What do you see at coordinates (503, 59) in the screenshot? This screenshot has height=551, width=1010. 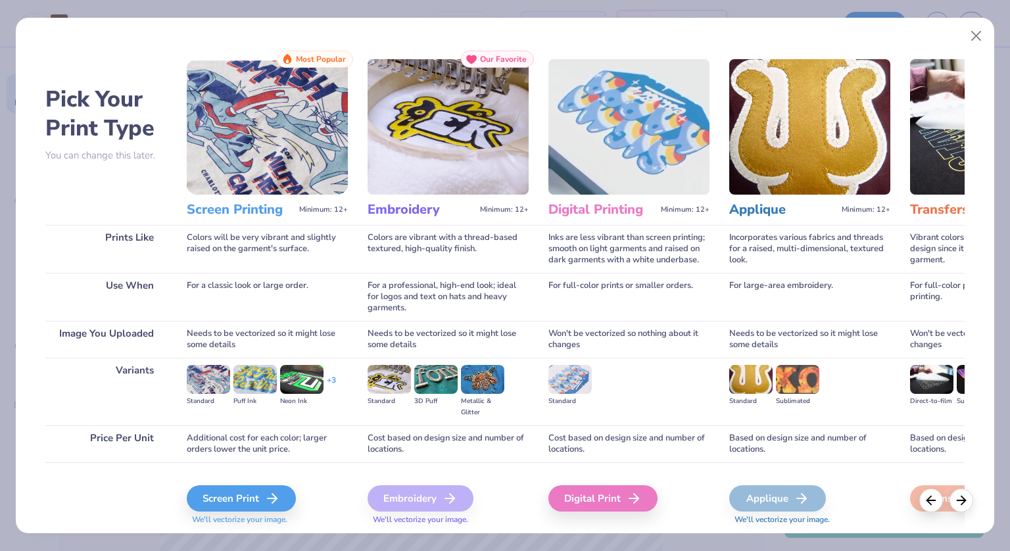 I see `span: Our Favorite` at bounding box center [503, 59].